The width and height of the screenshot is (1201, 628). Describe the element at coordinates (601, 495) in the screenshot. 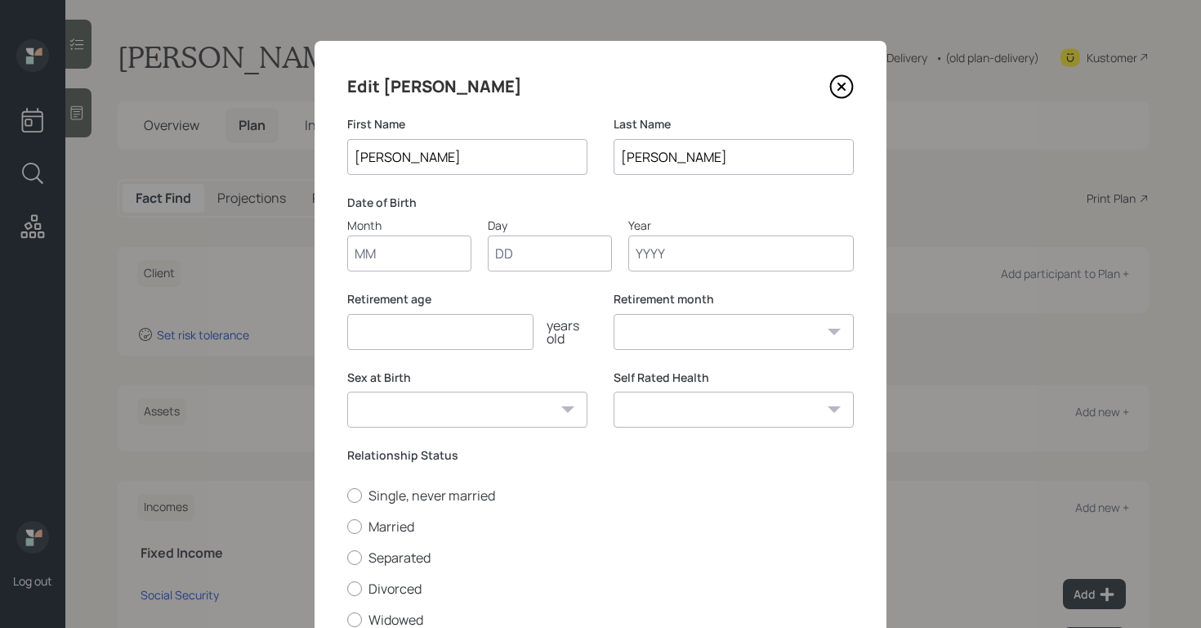

I see `label: Single, never married` at that location.